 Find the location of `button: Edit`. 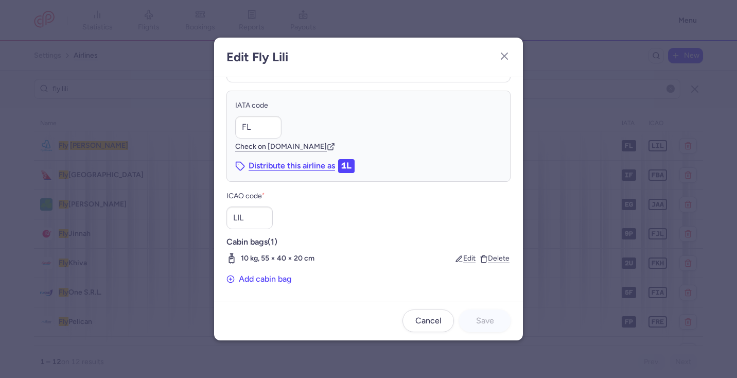

button: Edit is located at coordinates (465, 258).